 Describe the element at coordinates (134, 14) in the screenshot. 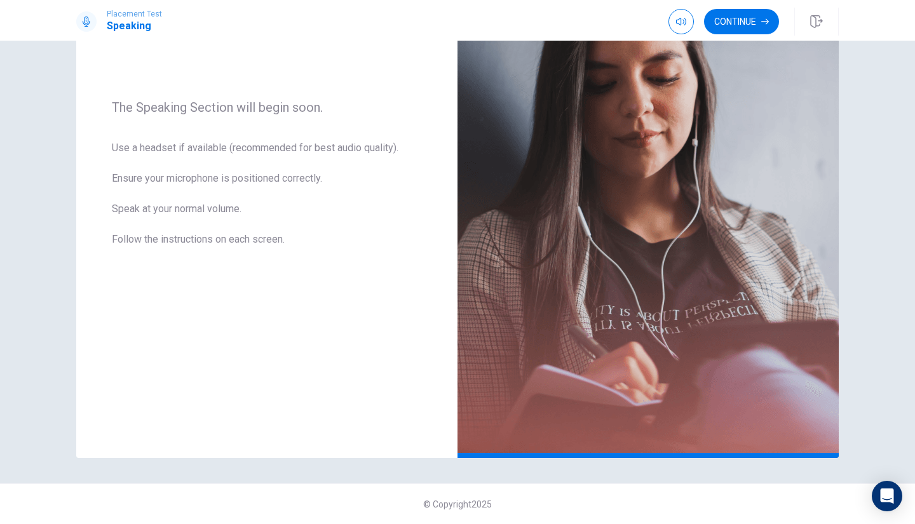

I see `span: Placement Test` at that location.